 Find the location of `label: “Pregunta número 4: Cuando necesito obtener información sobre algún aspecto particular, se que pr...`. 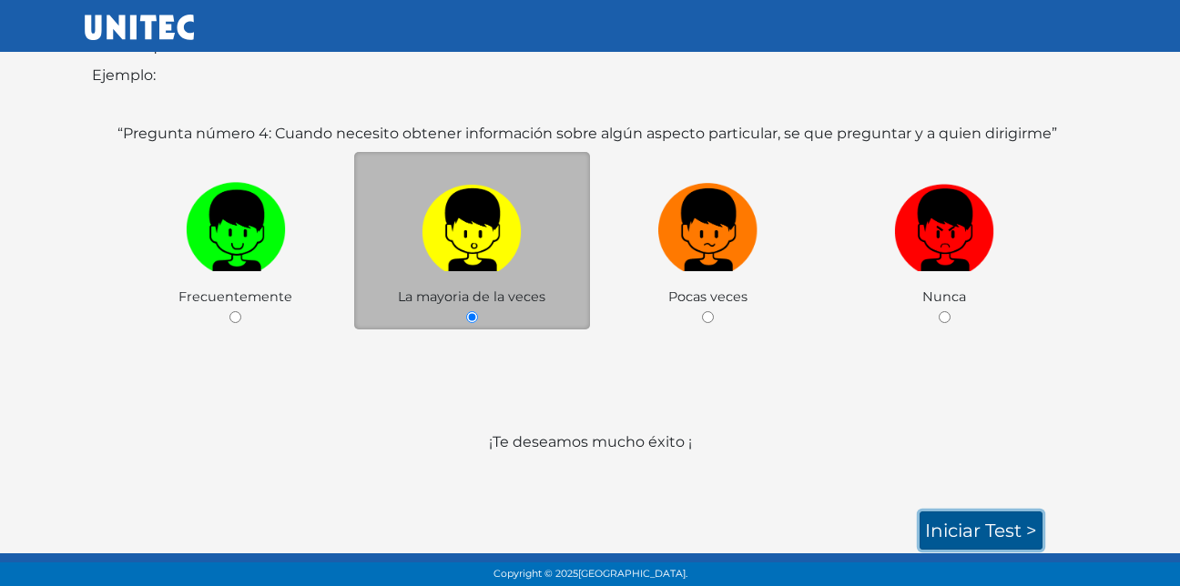

label: “Pregunta número 4: Cuando necesito obtener información sobre algún aspecto particular, se que pr... is located at coordinates (587, 134).